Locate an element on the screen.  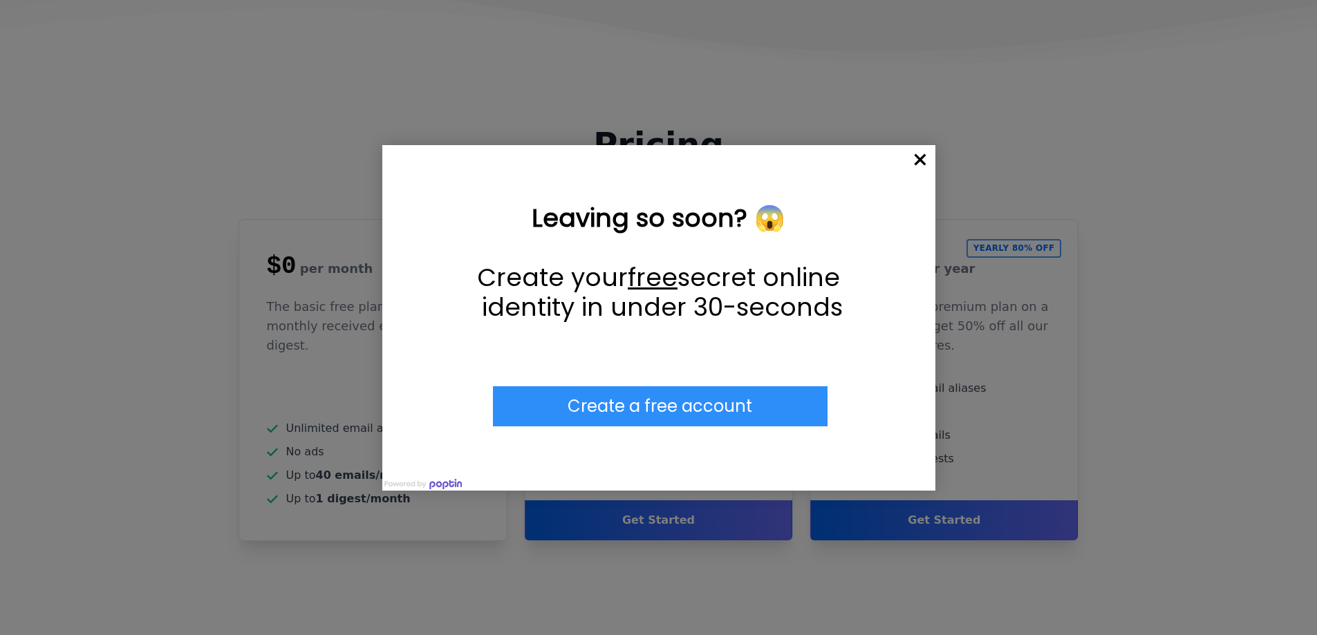
img: Powered by poptin is located at coordinates (423, 484).